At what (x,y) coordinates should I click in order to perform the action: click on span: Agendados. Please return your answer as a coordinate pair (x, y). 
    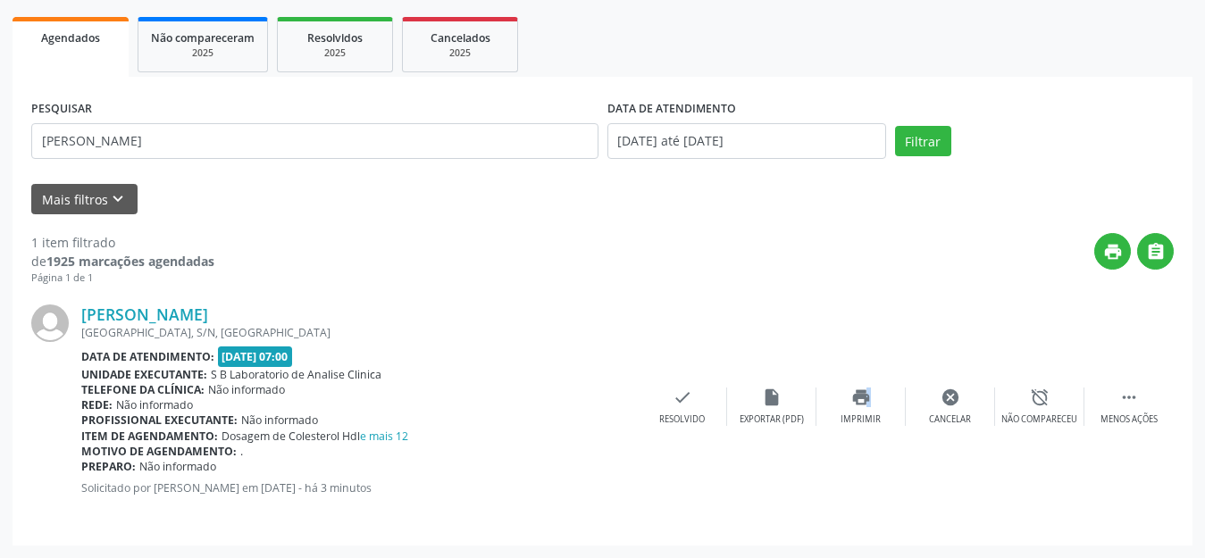
    Looking at the image, I should click on (71, 38).